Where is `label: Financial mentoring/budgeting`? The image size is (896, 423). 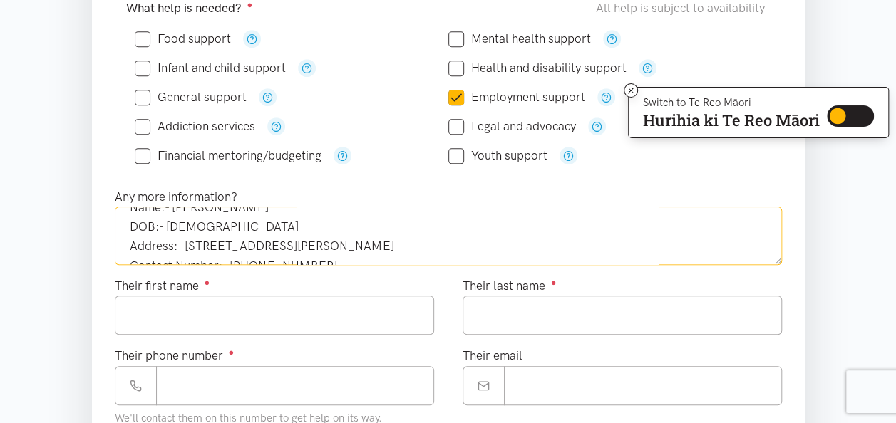 label: Financial mentoring/budgeting is located at coordinates (228, 155).